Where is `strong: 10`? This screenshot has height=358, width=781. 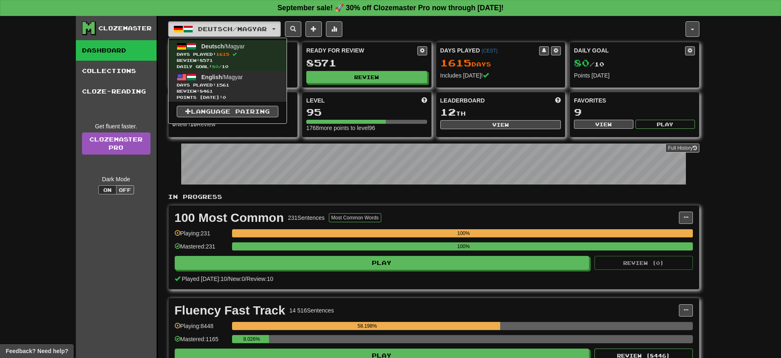 strong: 10 is located at coordinates (194, 124).